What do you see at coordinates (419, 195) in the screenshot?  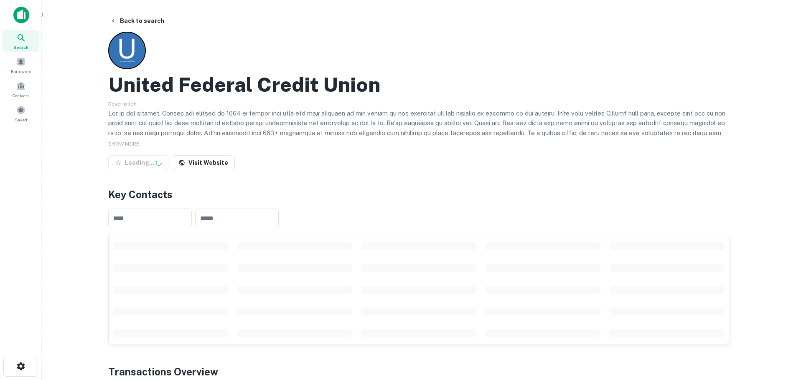 I see `h4: Key Contacts` at bounding box center [419, 195].